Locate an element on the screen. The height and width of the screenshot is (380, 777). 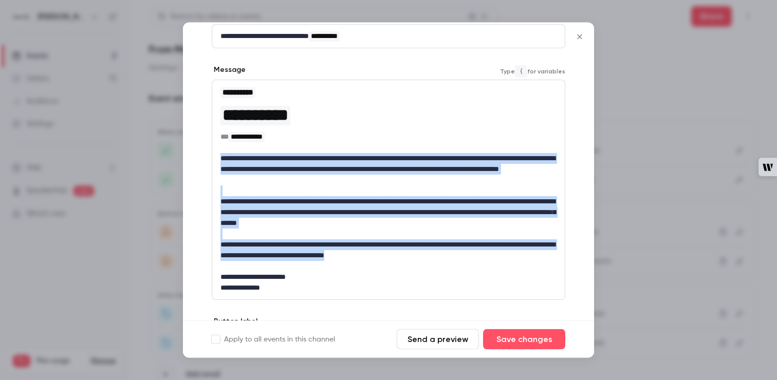
label: Button label is located at coordinates (234, 322).